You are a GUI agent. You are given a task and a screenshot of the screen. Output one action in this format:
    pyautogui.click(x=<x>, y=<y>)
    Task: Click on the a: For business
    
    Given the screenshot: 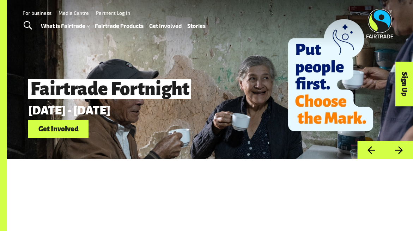 What is the action you would take?
    pyautogui.click(x=37, y=13)
    